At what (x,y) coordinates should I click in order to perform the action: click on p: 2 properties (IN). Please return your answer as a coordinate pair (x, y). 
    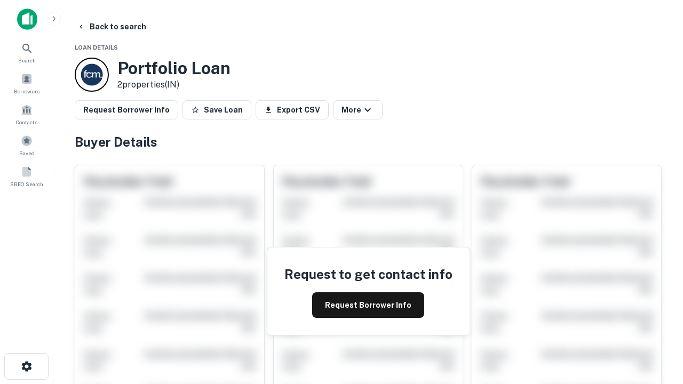
    Looking at the image, I should click on (174, 85).